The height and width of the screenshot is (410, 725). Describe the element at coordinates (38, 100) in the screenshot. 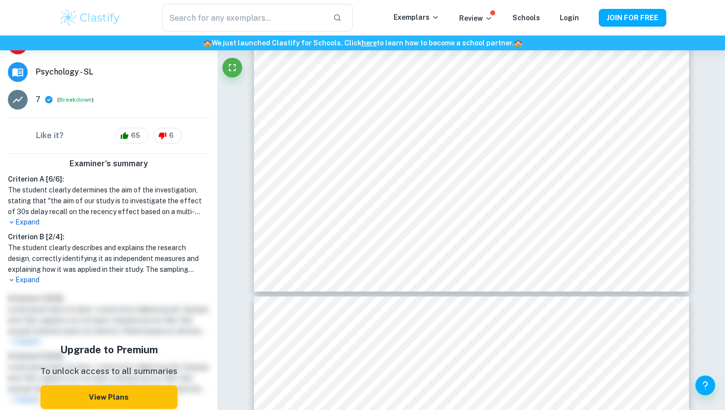

I see `p: 7` at that location.